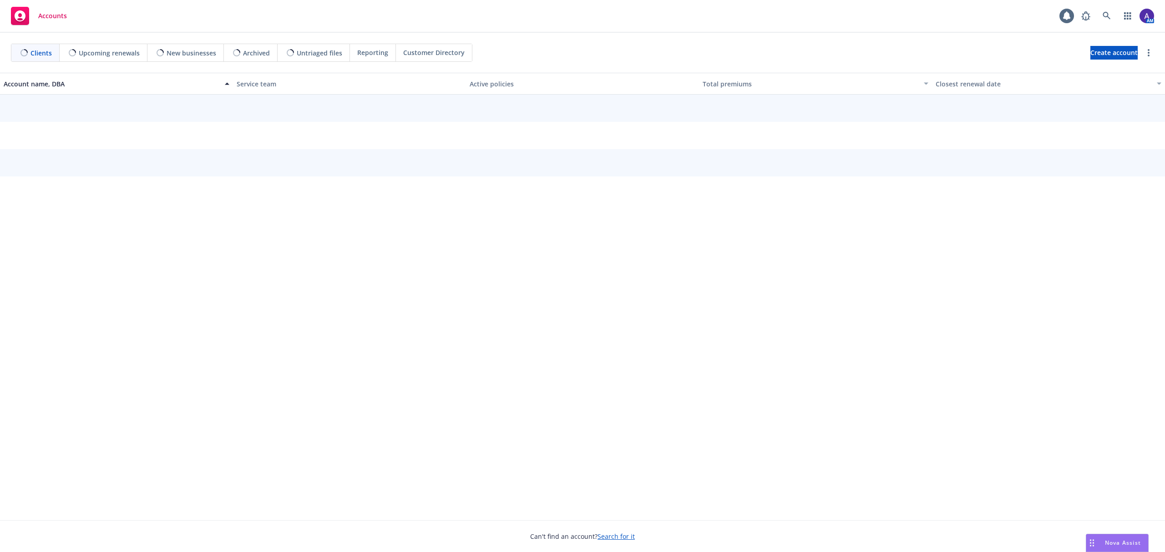  I want to click on button: Service team, so click(349, 84).